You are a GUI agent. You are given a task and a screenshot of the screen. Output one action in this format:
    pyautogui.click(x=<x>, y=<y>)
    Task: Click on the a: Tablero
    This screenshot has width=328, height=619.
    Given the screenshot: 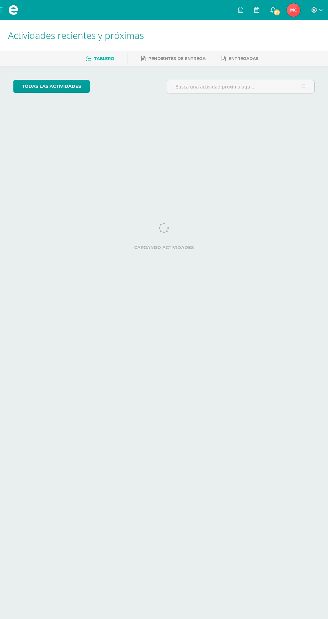 What is the action you would take?
    pyautogui.click(x=100, y=59)
    